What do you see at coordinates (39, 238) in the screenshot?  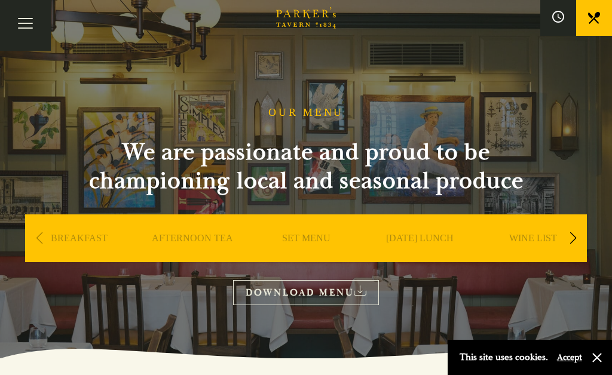 I see `div: Previous slide` at bounding box center [39, 238].